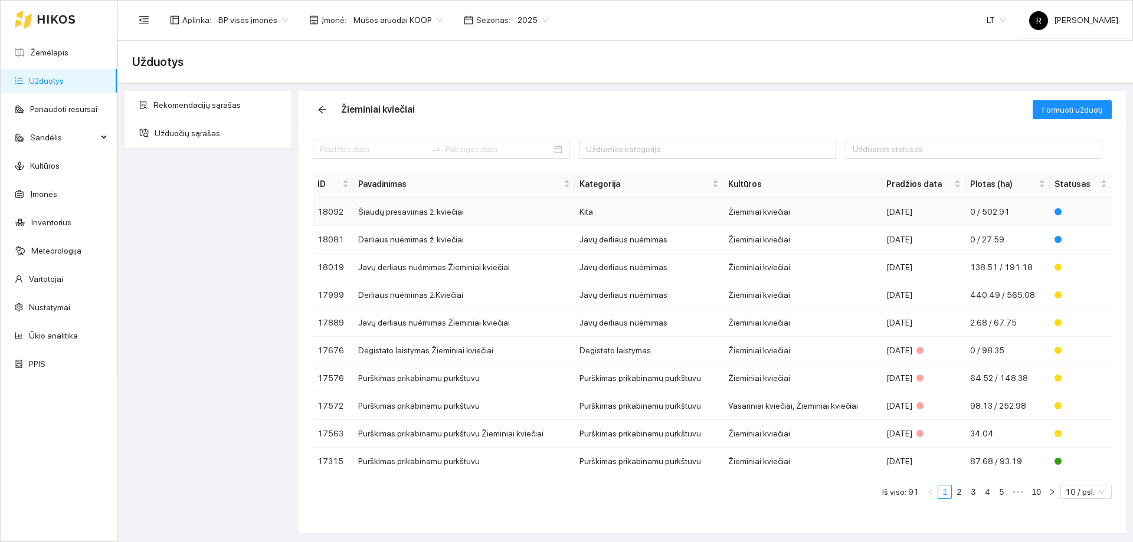 This screenshot has width=1133, height=542. I want to click on th: this column's title is Statusas,this column is sortable, so click(1080, 184).